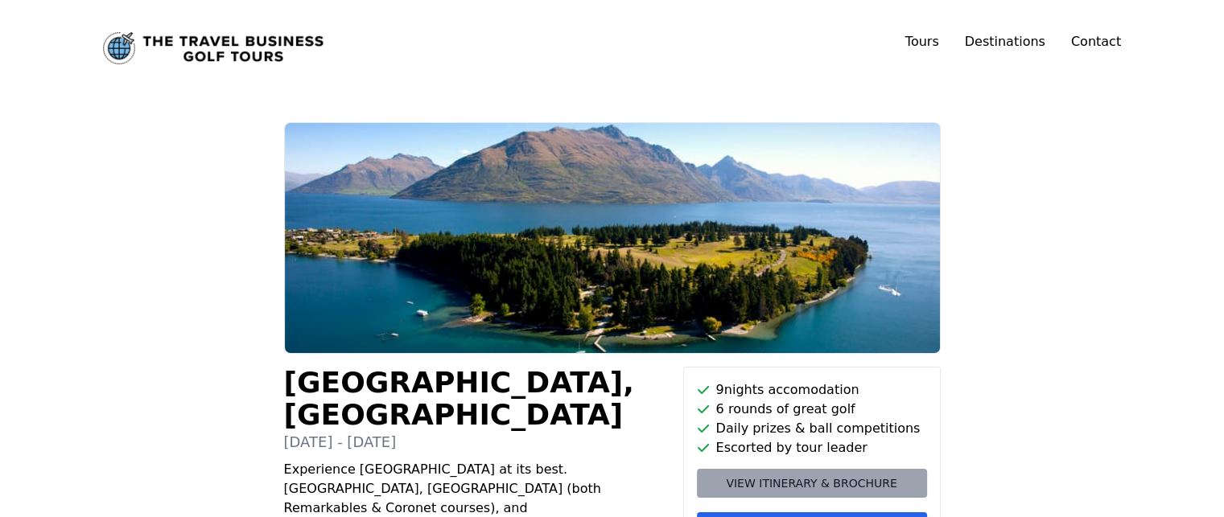  What do you see at coordinates (1096, 42) in the screenshot?
I see `a: Contact` at bounding box center [1096, 42].